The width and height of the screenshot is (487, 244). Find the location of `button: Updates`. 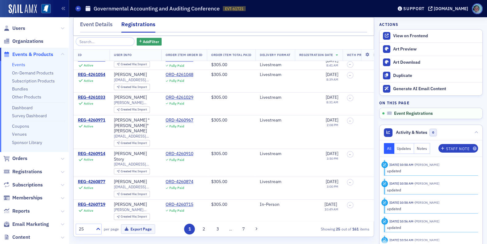

button: Updates is located at coordinates (404, 148).